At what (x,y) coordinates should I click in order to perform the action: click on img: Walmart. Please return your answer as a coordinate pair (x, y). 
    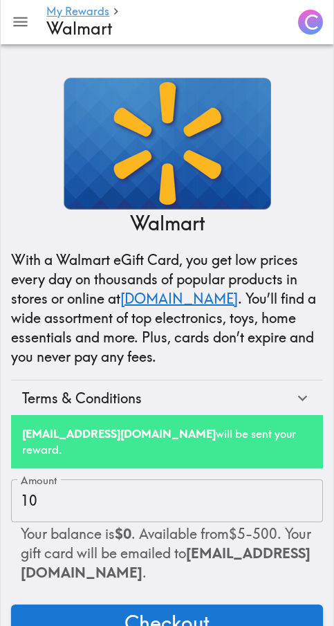
    Looking at the image, I should click on (167, 143).